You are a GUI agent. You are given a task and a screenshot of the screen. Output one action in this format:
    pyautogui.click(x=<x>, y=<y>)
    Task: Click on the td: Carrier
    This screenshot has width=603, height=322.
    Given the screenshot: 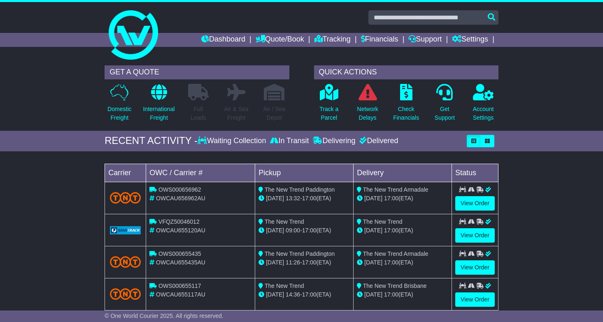 What is the action you would take?
    pyautogui.click(x=126, y=173)
    